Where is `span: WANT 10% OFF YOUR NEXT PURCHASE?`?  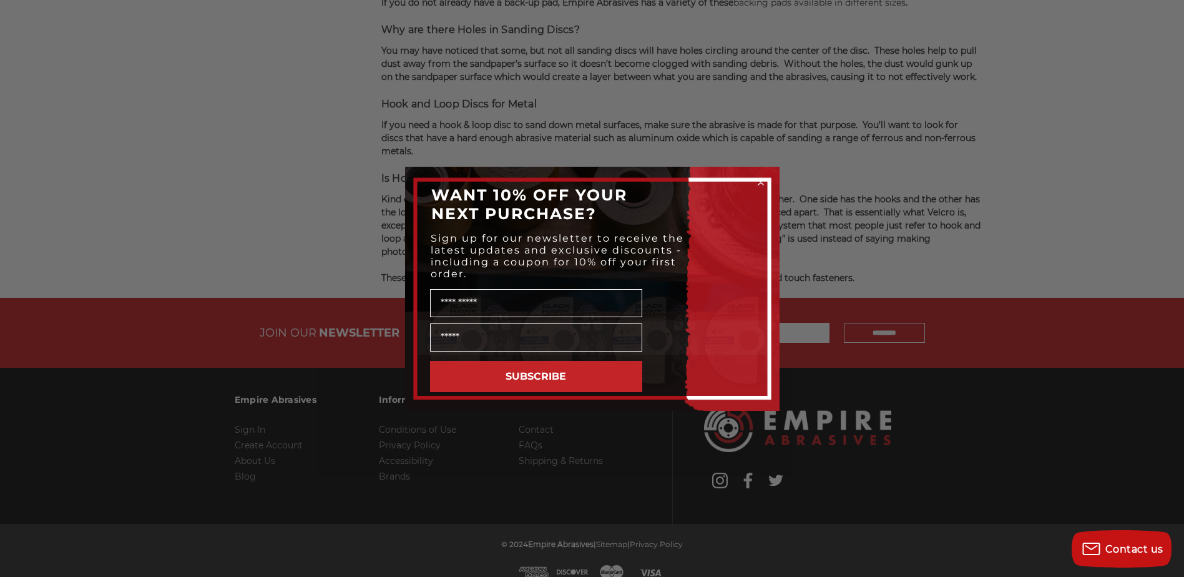 span: WANT 10% OFF YOUR NEXT PURCHASE? is located at coordinates (529, 204).